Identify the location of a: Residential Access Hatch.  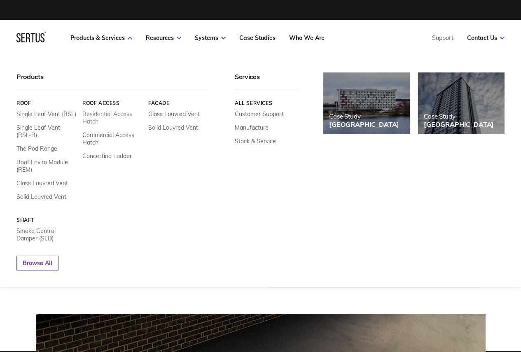
(112, 118).